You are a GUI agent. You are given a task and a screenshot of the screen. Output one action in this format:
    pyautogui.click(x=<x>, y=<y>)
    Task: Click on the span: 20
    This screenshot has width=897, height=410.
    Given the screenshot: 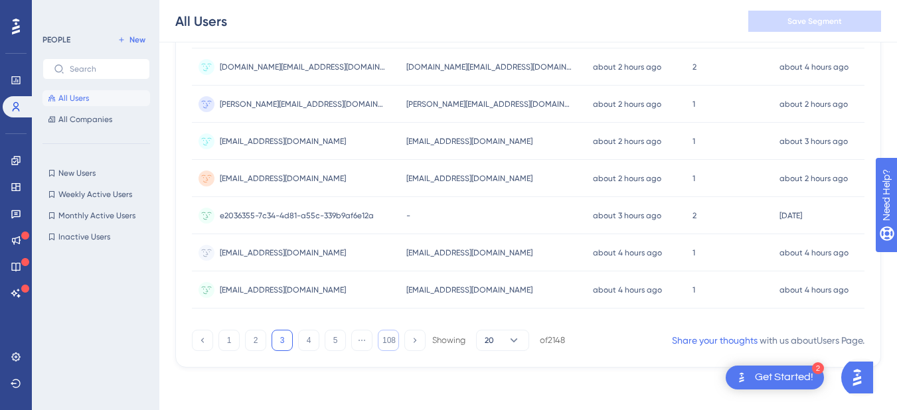 What is the action you would take?
    pyautogui.click(x=489, y=341)
    